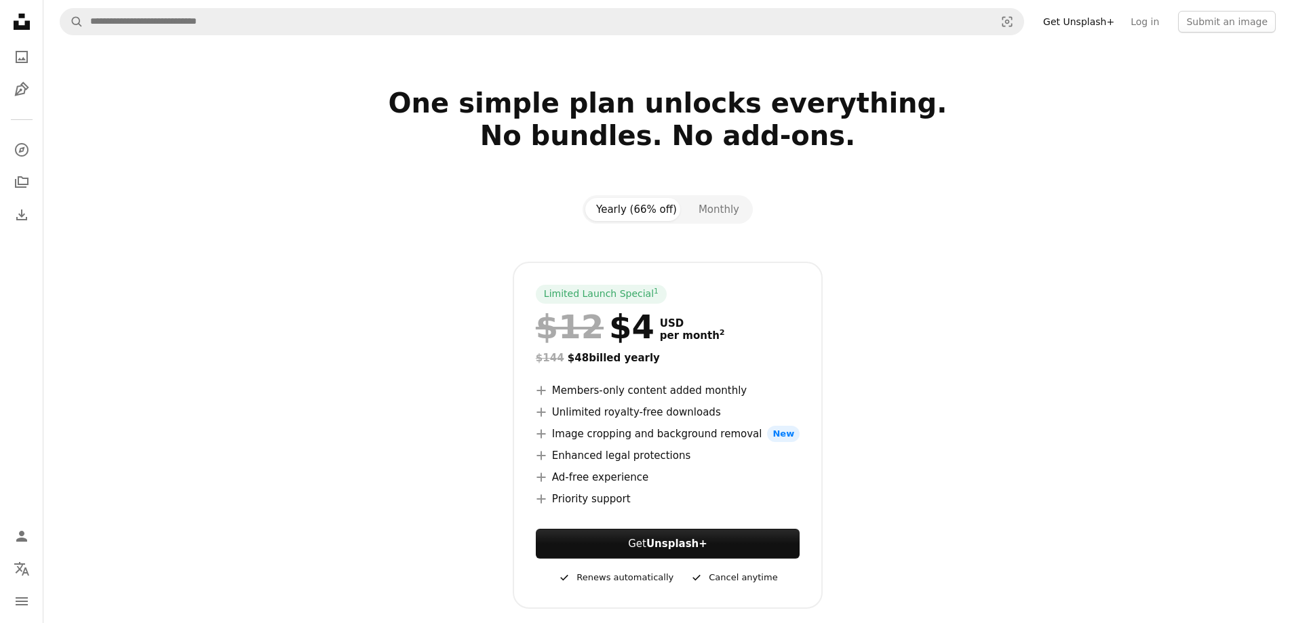 This screenshot has width=1292, height=623. I want to click on button: Search Unsplash, so click(72, 22).